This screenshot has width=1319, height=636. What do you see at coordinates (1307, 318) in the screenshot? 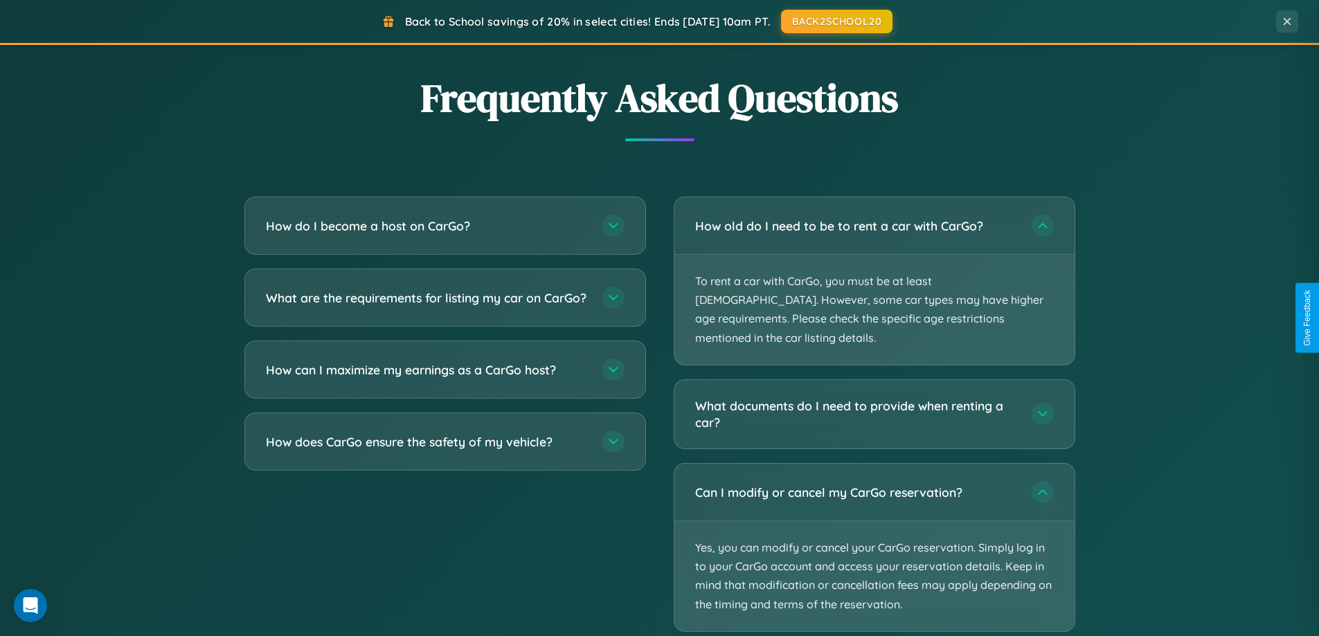
I see `div: Give Feedback` at bounding box center [1307, 318].